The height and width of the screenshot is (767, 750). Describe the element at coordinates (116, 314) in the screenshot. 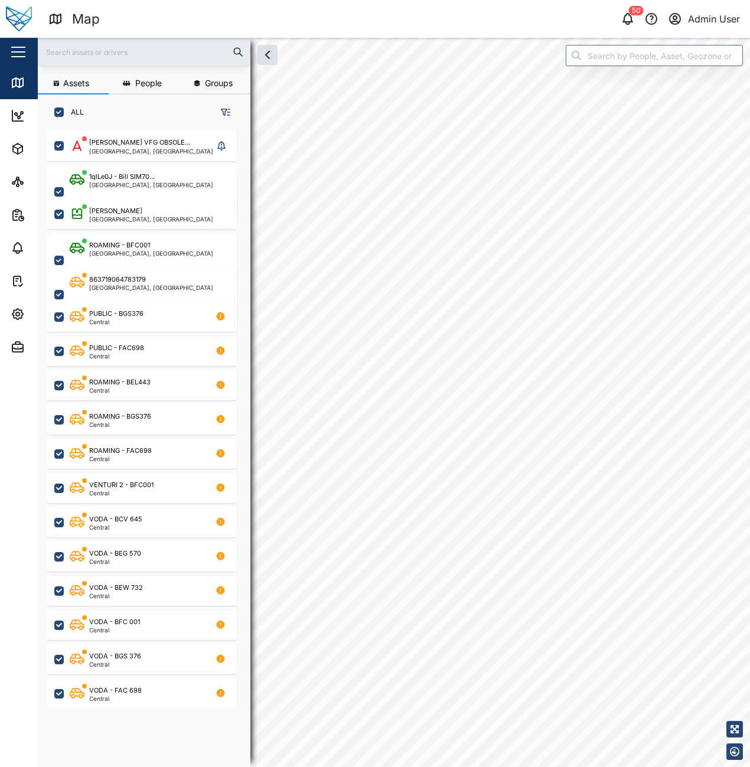

I see `div: PUBLIC - BGS376` at that location.